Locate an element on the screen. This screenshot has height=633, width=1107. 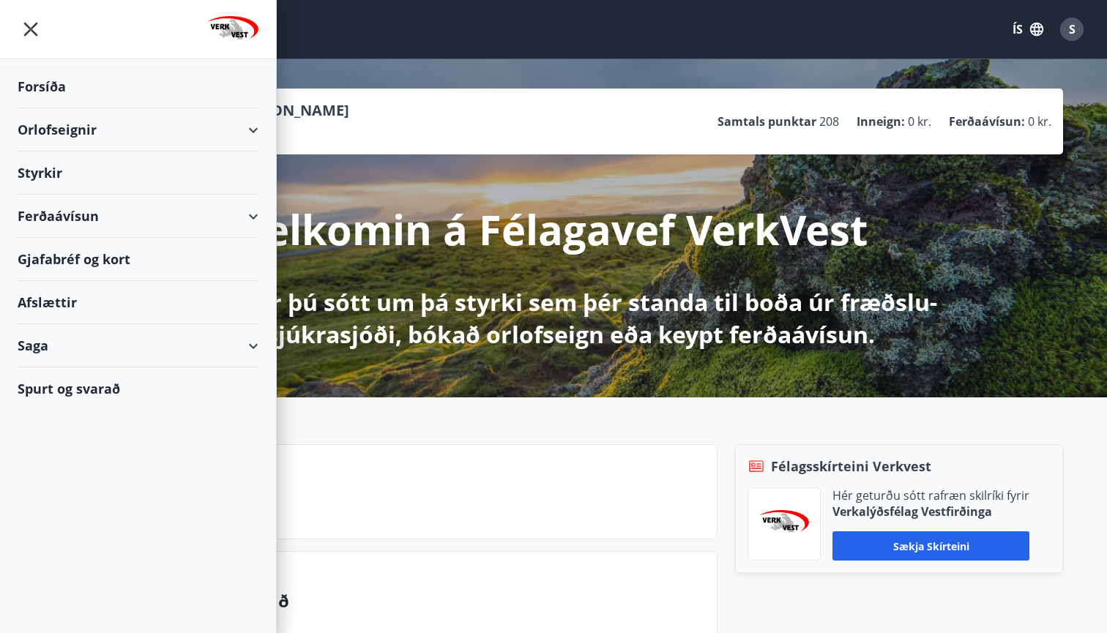
img: union_logo is located at coordinates (233, 31).